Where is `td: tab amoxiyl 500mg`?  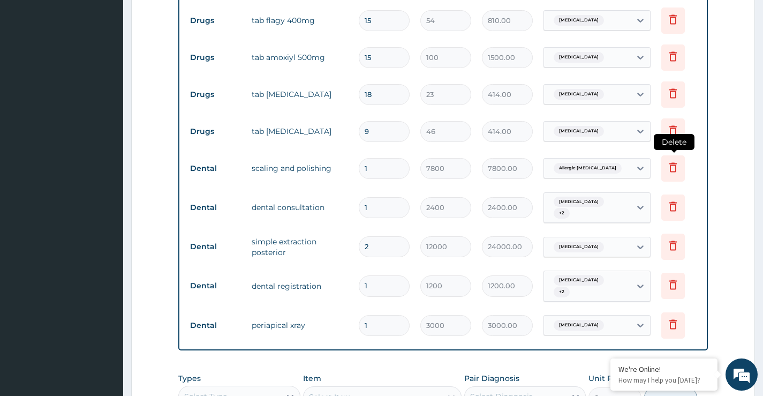
td: tab amoxiyl 500mg is located at coordinates (300, 57).